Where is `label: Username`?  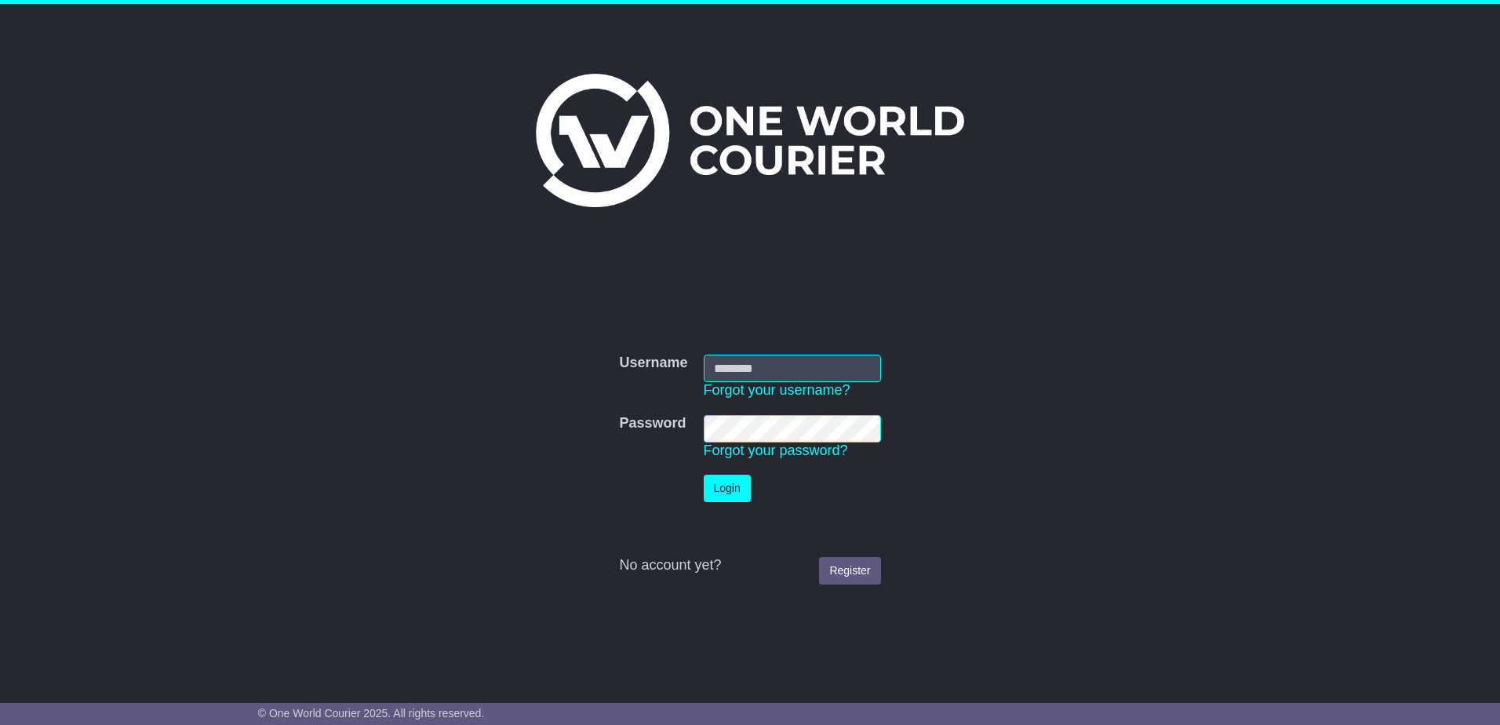
label: Username is located at coordinates (653, 363).